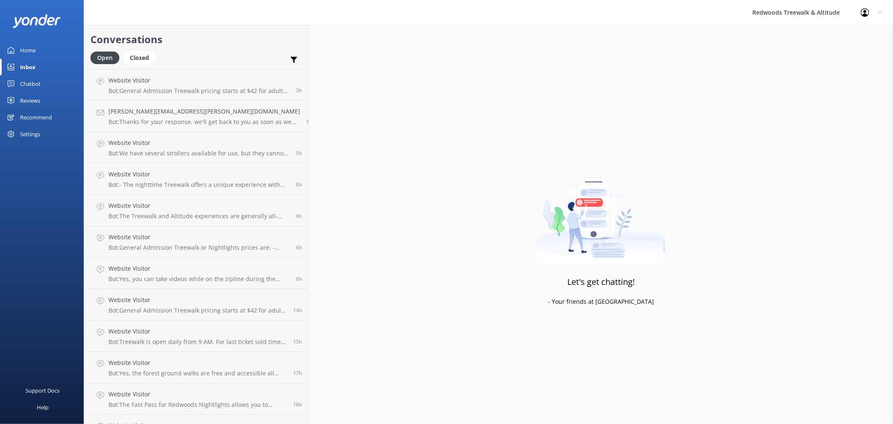 This screenshot has width=893, height=424. What do you see at coordinates (28, 50) in the screenshot?
I see `div: Home` at bounding box center [28, 50].